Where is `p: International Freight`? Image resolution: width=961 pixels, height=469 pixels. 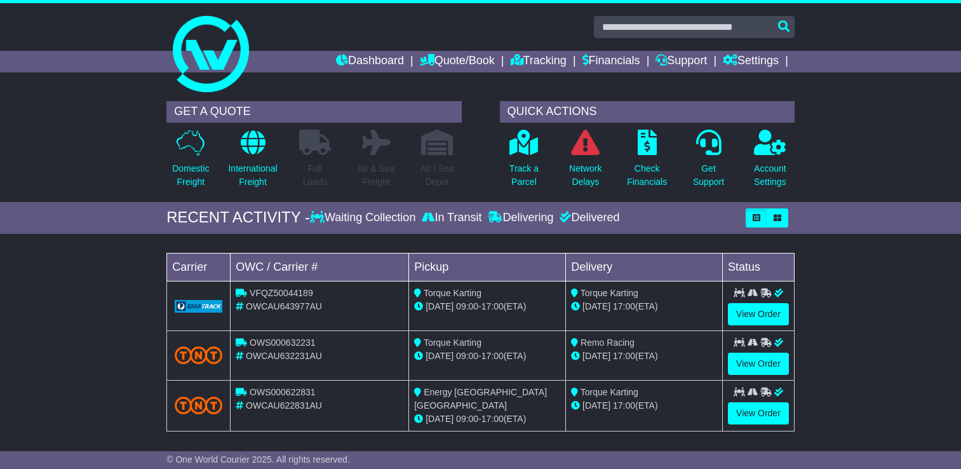
p: International Freight is located at coordinates (252, 175).